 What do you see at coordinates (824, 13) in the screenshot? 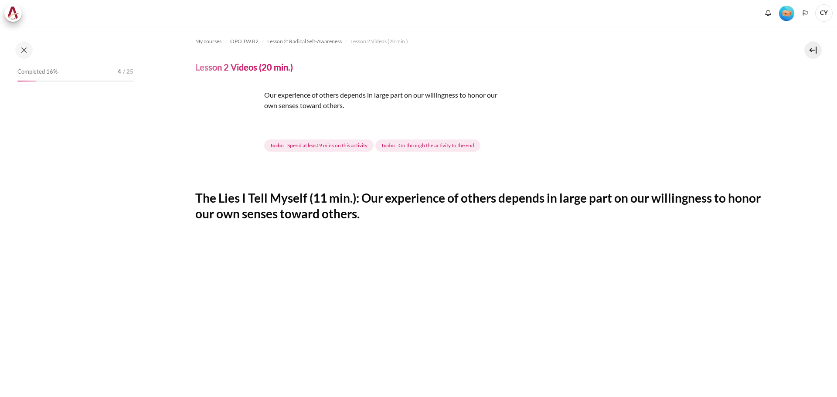
I see `span: CY` at bounding box center [824, 13].